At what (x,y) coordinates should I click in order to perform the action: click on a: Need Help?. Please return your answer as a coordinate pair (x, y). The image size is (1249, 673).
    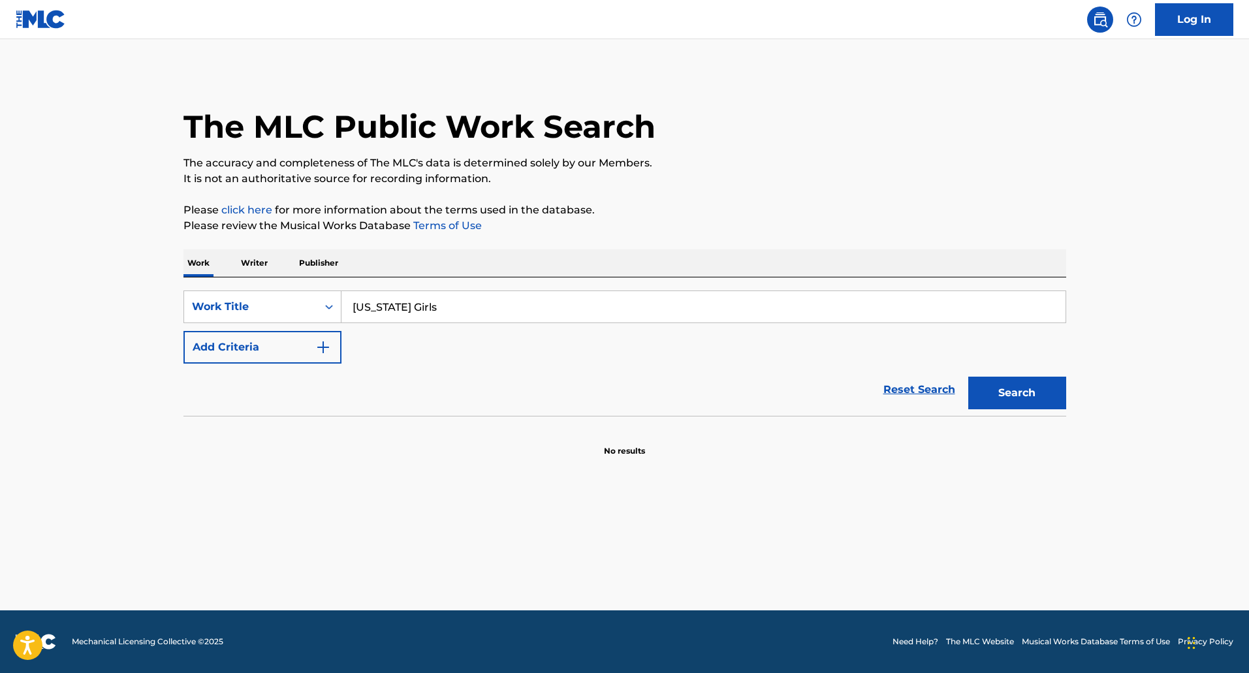
    Looking at the image, I should click on (915, 642).